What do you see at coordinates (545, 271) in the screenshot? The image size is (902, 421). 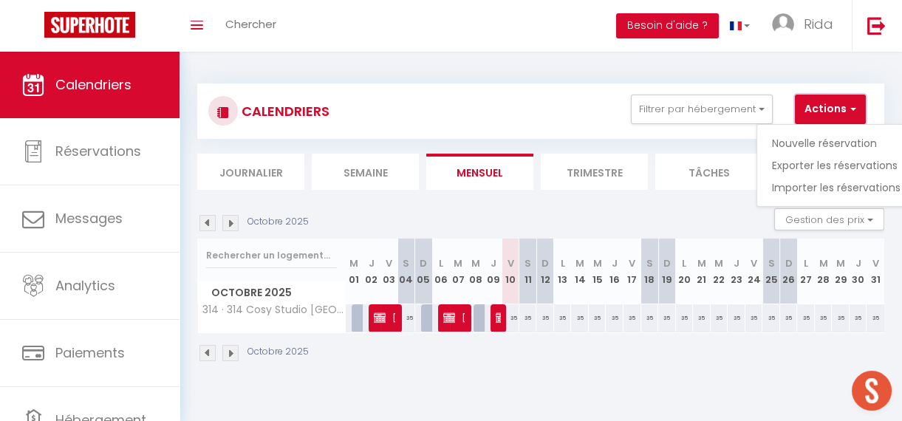 I see `th: 12` at bounding box center [545, 271].